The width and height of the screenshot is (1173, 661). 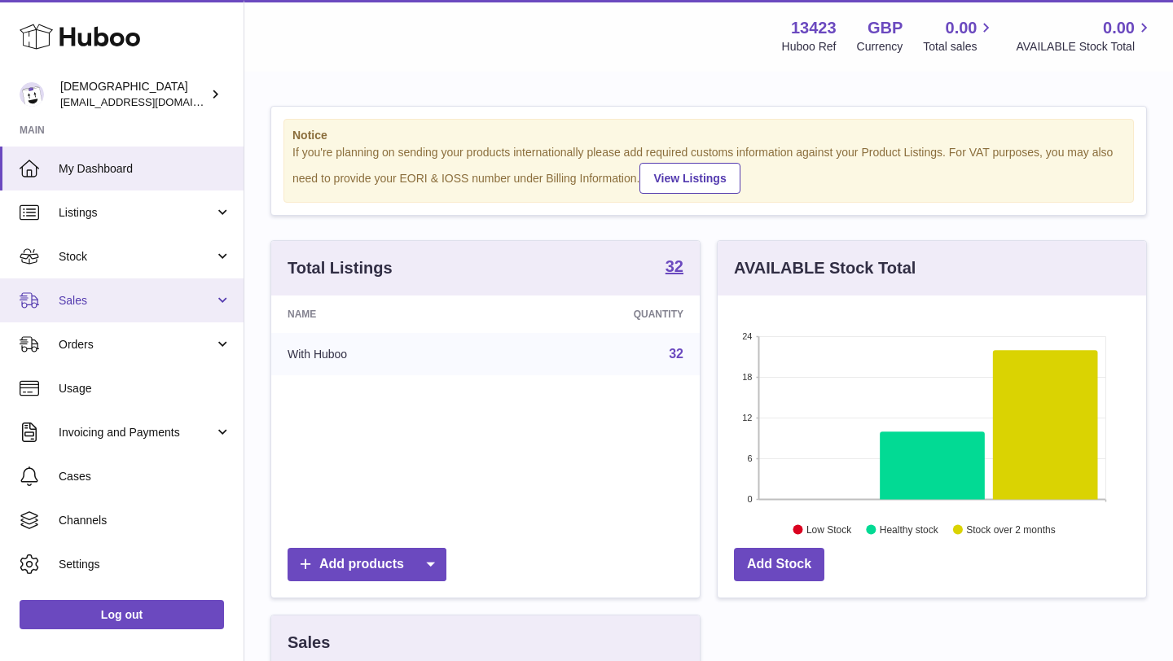 I want to click on div: Currency, so click(x=880, y=46).